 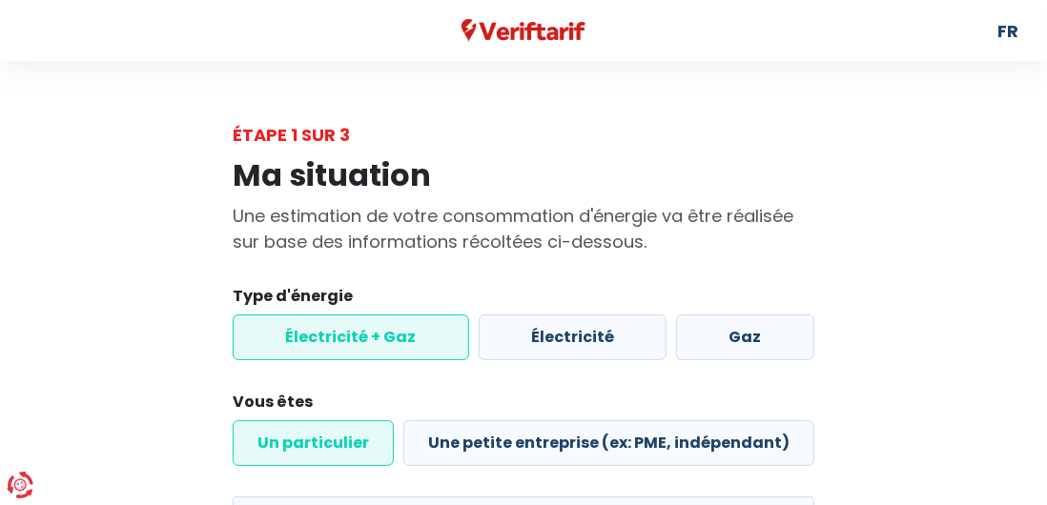 What do you see at coordinates (608, 443) in the screenshot?
I see `label: Une petite entreprise (ex: PME, indépendant)` at bounding box center [608, 443].